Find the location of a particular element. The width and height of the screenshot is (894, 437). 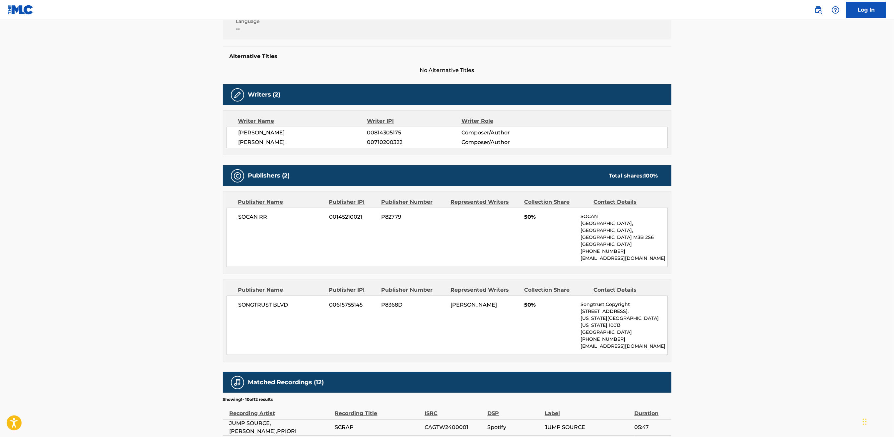

div: Label is located at coordinates (588, 410).